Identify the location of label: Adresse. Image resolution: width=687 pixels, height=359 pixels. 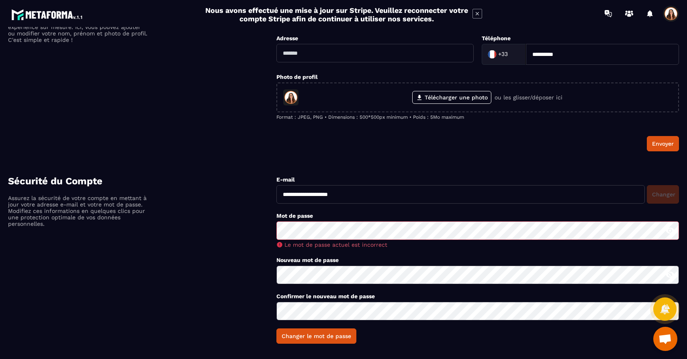
(287, 38).